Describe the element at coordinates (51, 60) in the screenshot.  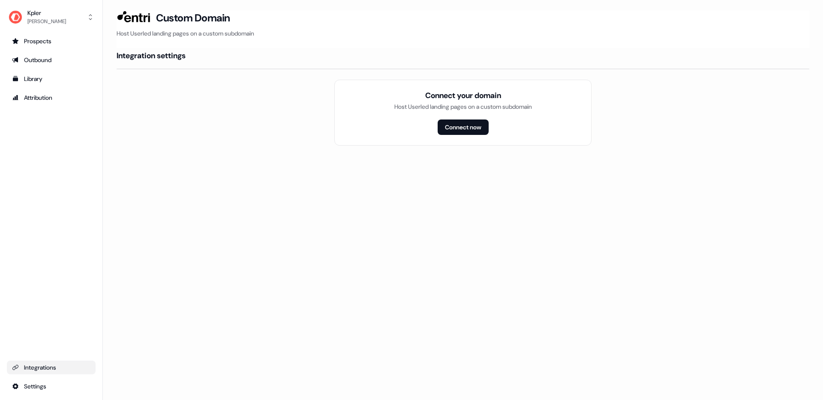
I see `div: Outbound` at that location.